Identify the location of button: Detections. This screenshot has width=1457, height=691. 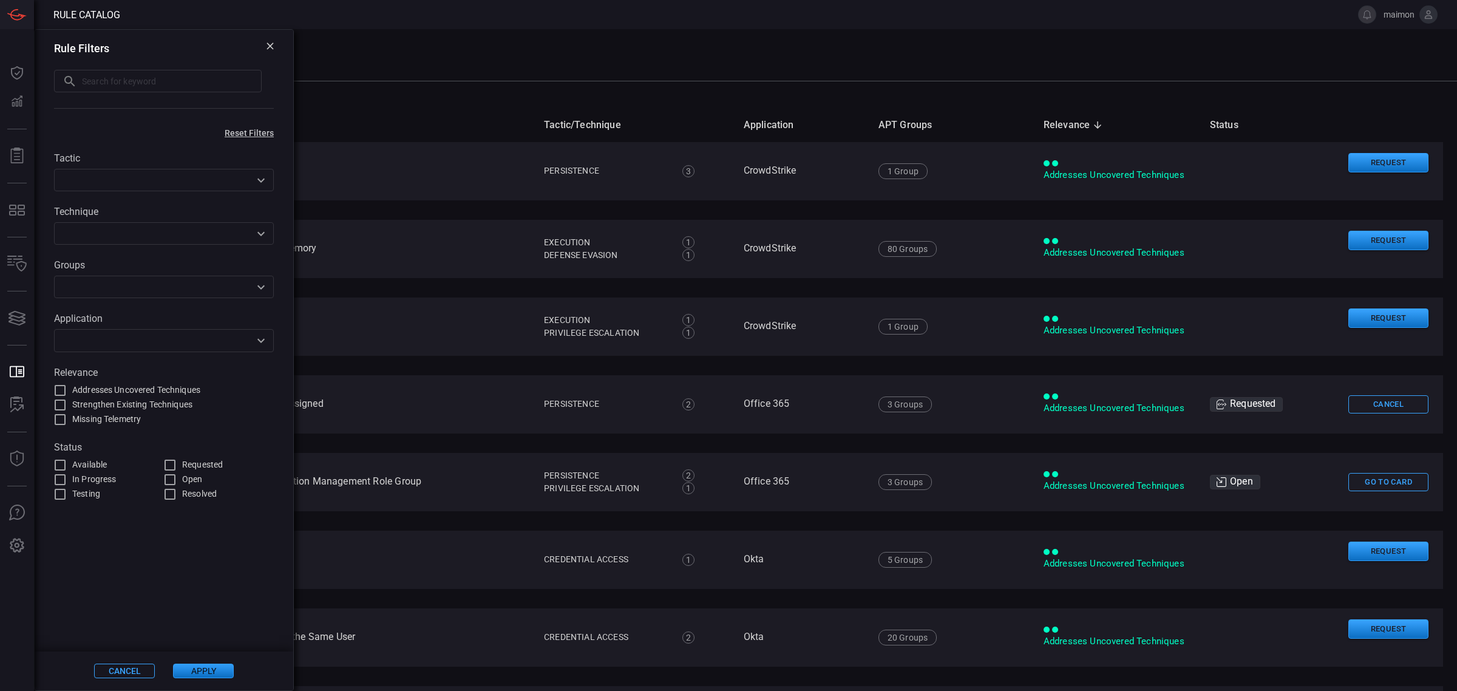
(17, 102).